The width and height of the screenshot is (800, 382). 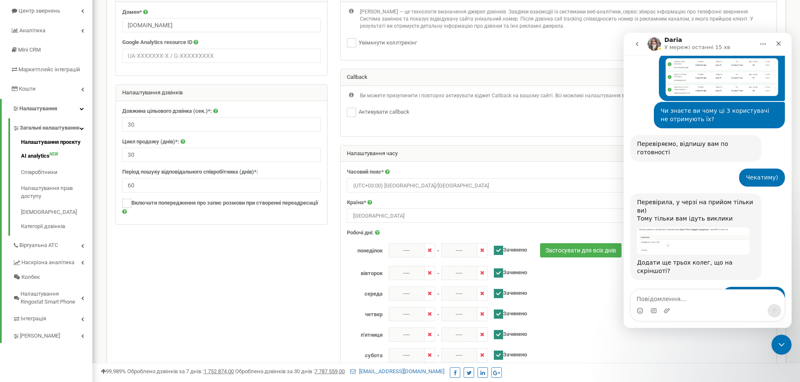 What do you see at coordinates (558, 186) in the screenshot?
I see `span: (UTC+03:00) Europe/Kiev` at bounding box center [558, 186].